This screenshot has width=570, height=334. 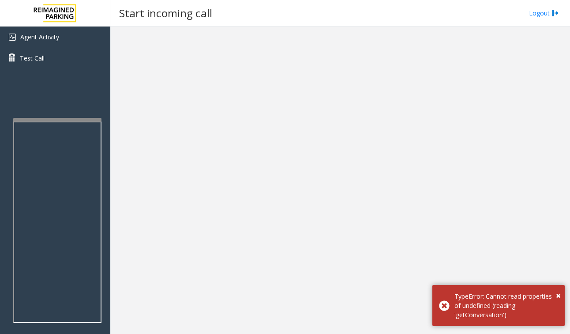 I want to click on img: logout, so click(x=556, y=13).